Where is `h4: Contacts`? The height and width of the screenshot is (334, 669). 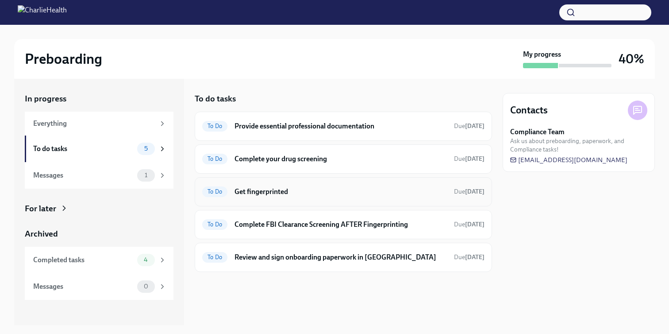
h4: Contacts is located at coordinates (529, 110).